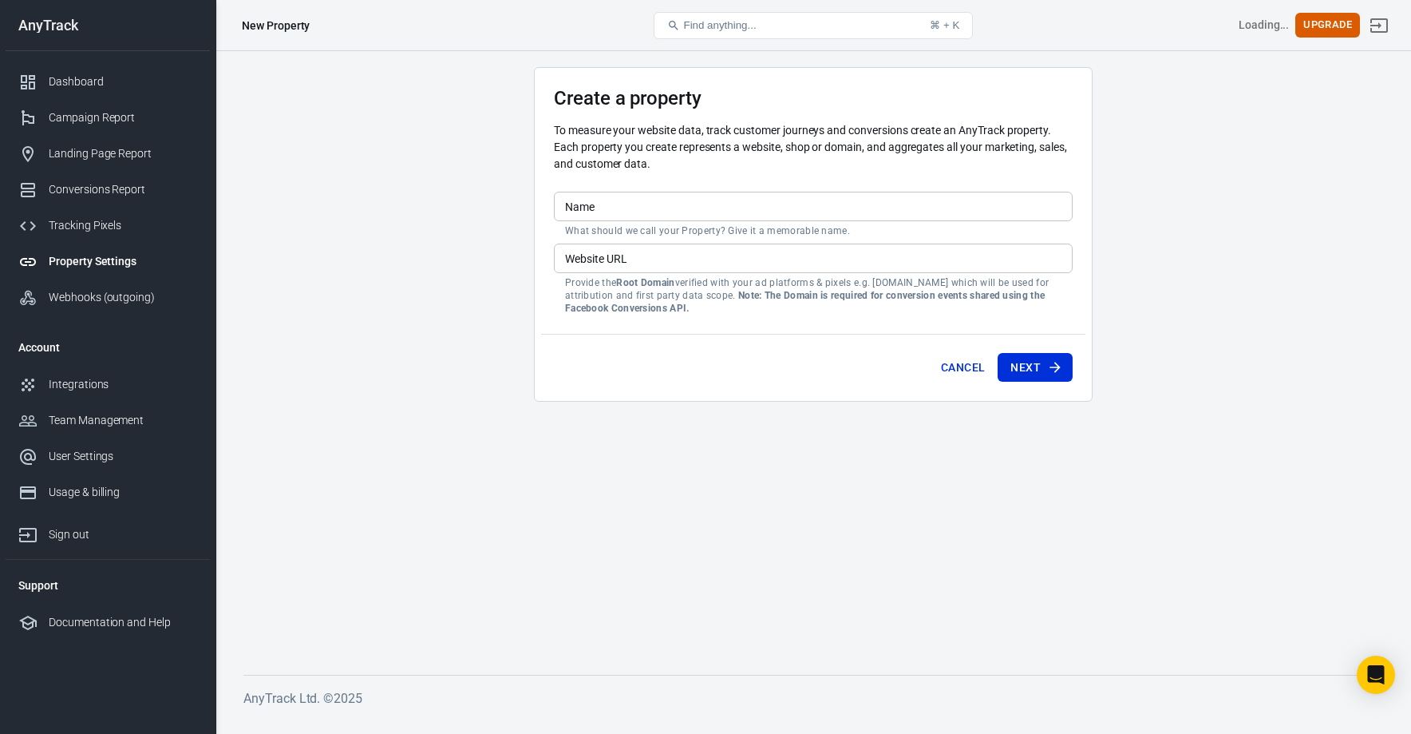 This screenshot has height=734, width=1411. I want to click on strong: Root Domain, so click(645, 283).